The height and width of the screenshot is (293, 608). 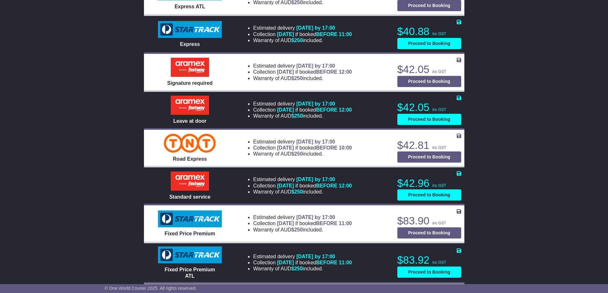 What do you see at coordinates (429, 184) in the screenshot?
I see `p: $42.96` at bounding box center [429, 184].